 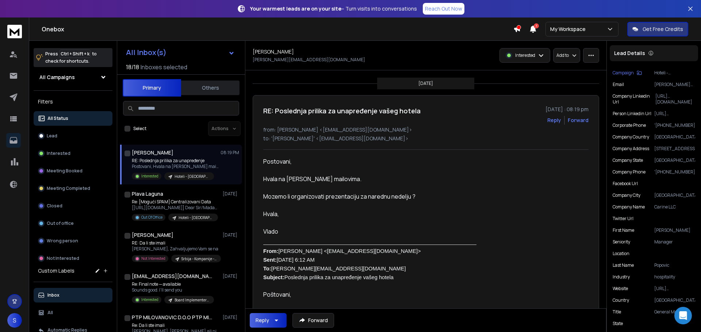 I want to click on p: Meeting Booked, so click(x=65, y=171).